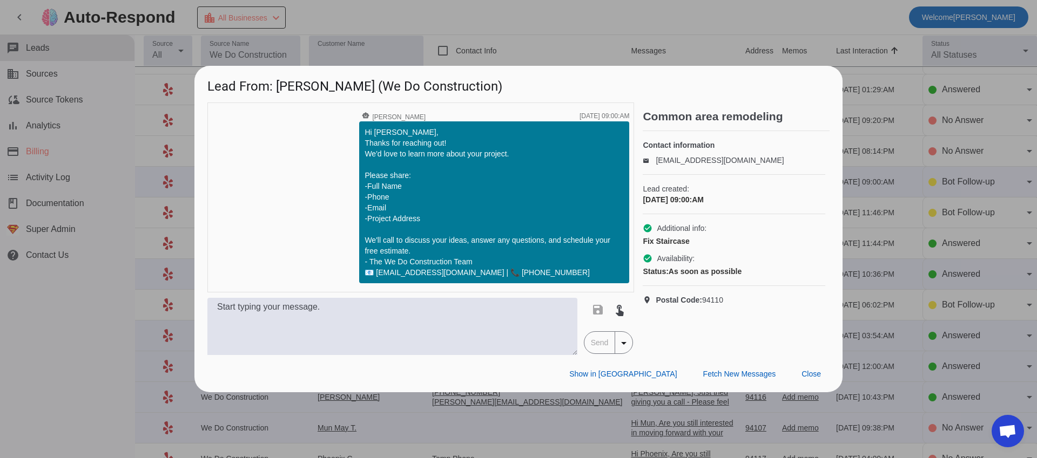 This screenshot has height=458, width=1037. Describe the element at coordinates (689, 300) in the screenshot. I see `span: 94110` at that location.